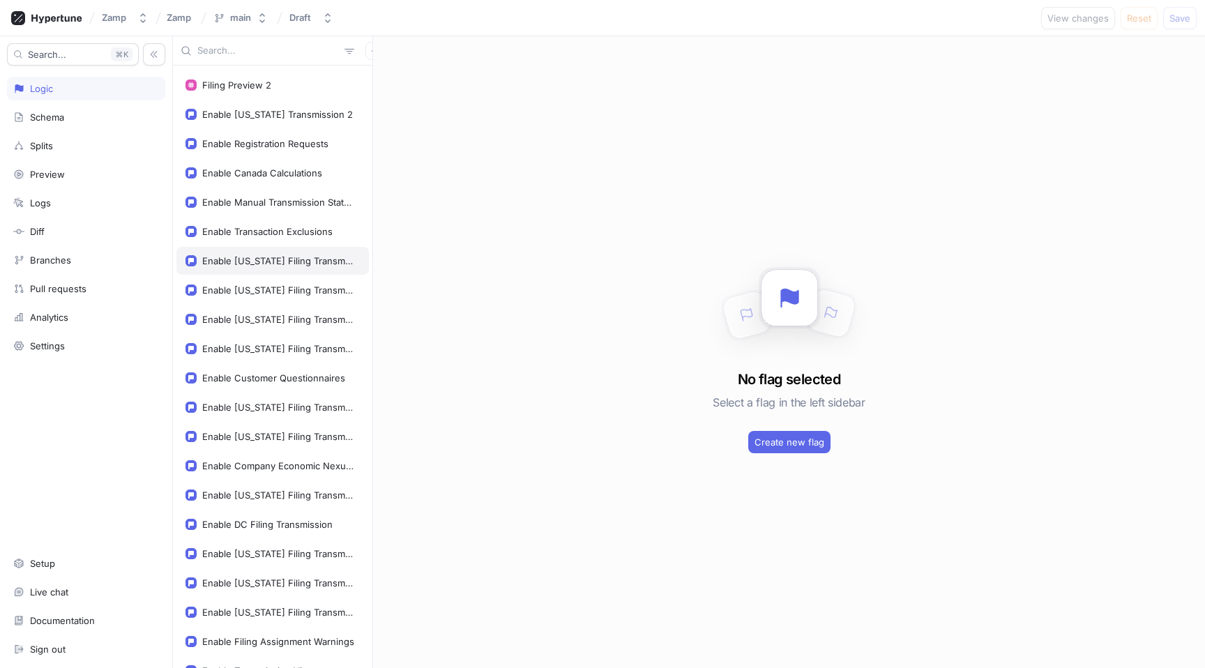 This screenshot has width=1205, height=668. What do you see at coordinates (265, 144) in the screenshot?
I see `div: Enable Registration Requests` at bounding box center [265, 144].